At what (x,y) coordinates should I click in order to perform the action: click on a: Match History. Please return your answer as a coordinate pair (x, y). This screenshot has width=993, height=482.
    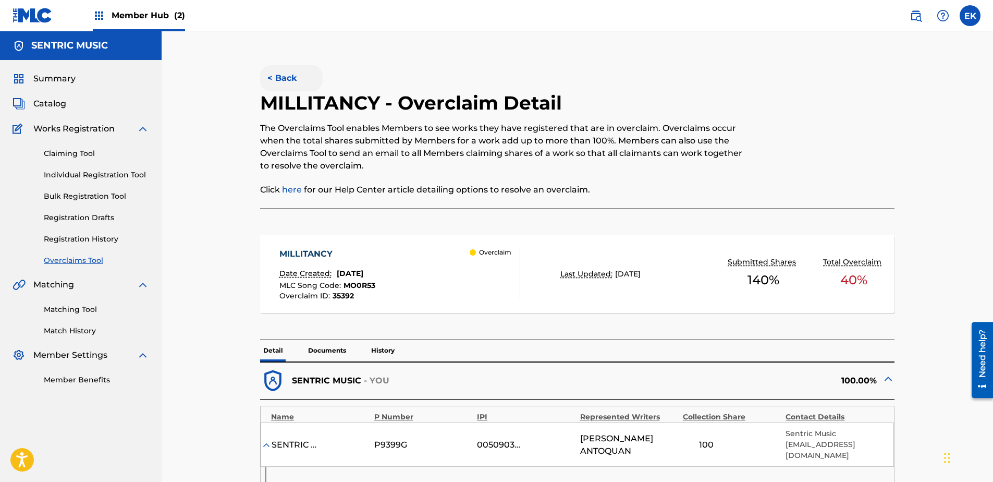
    Looking at the image, I should click on (96, 331).